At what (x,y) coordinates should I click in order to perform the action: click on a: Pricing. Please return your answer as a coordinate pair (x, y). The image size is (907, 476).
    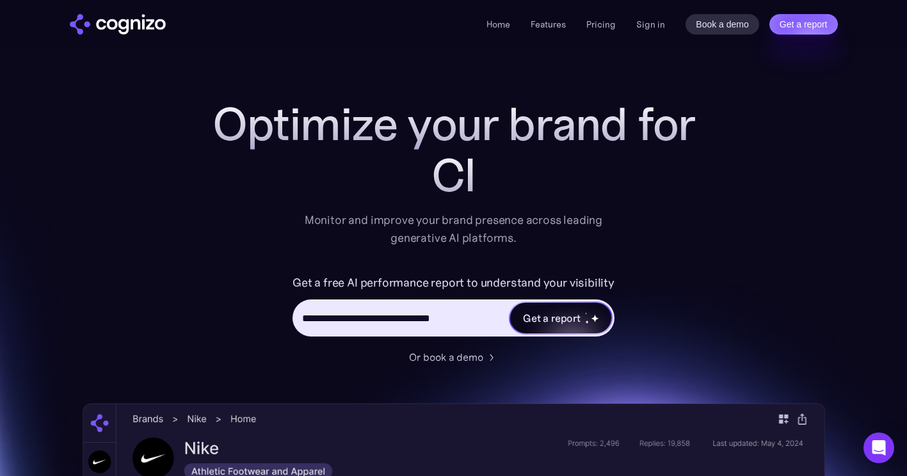
    Looking at the image, I should click on (601, 24).